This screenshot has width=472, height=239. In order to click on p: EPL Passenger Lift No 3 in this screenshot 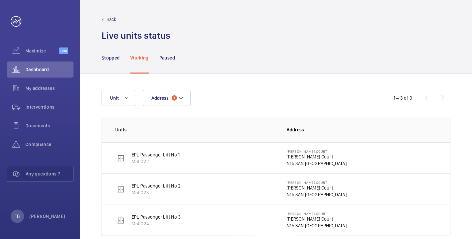, I will do `click(156, 217)`.